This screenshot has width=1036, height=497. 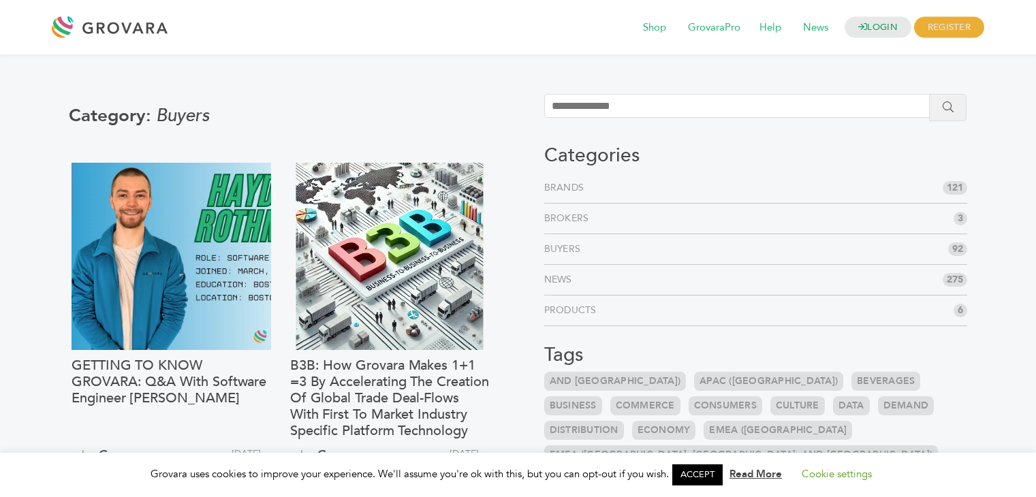 What do you see at coordinates (815, 28) in the screenshot?
I see `span: News` at bounding box center [815, 28].